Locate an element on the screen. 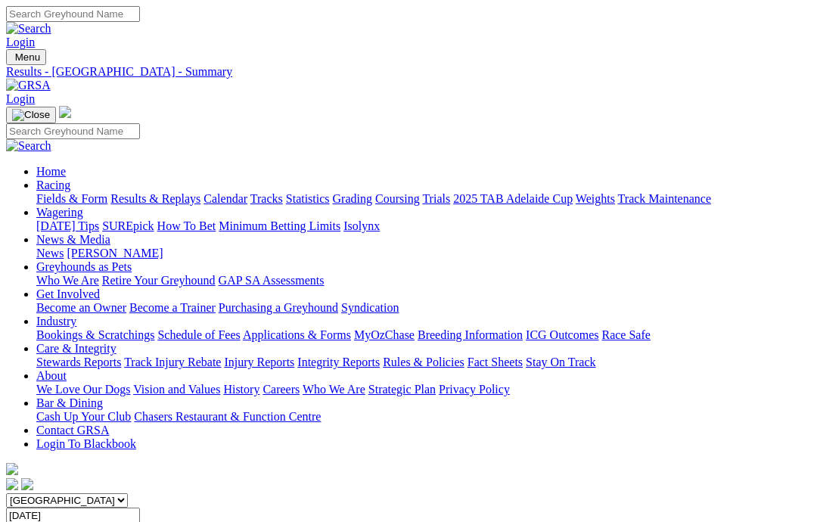 The image size is (817, 522). a: Calendar is located at coordinates (226, 198).